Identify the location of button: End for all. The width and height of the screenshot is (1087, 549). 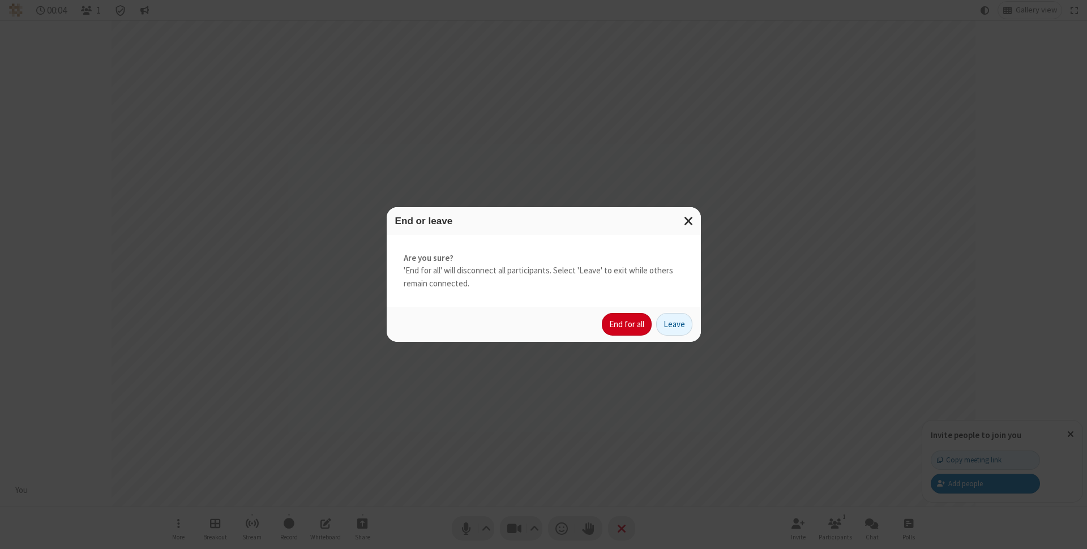
(627, 325).